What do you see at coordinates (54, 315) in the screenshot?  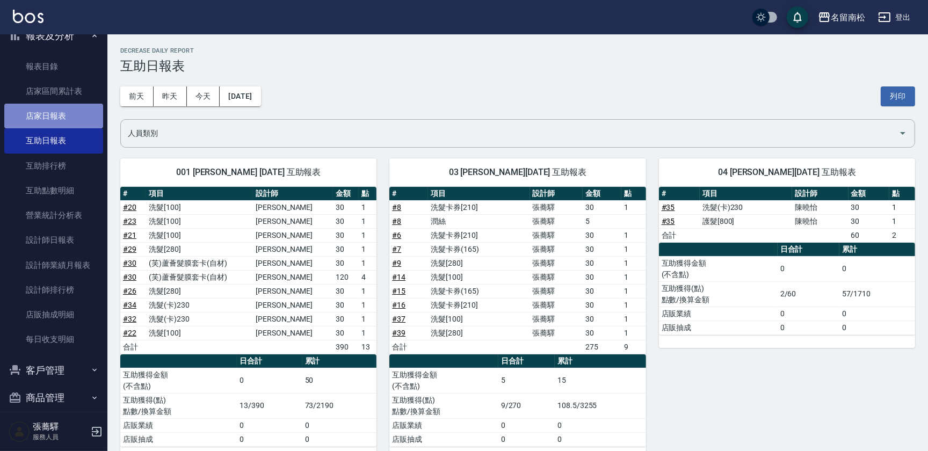 I see `a: 店販抽成明細` at bounding box center [54, 315].